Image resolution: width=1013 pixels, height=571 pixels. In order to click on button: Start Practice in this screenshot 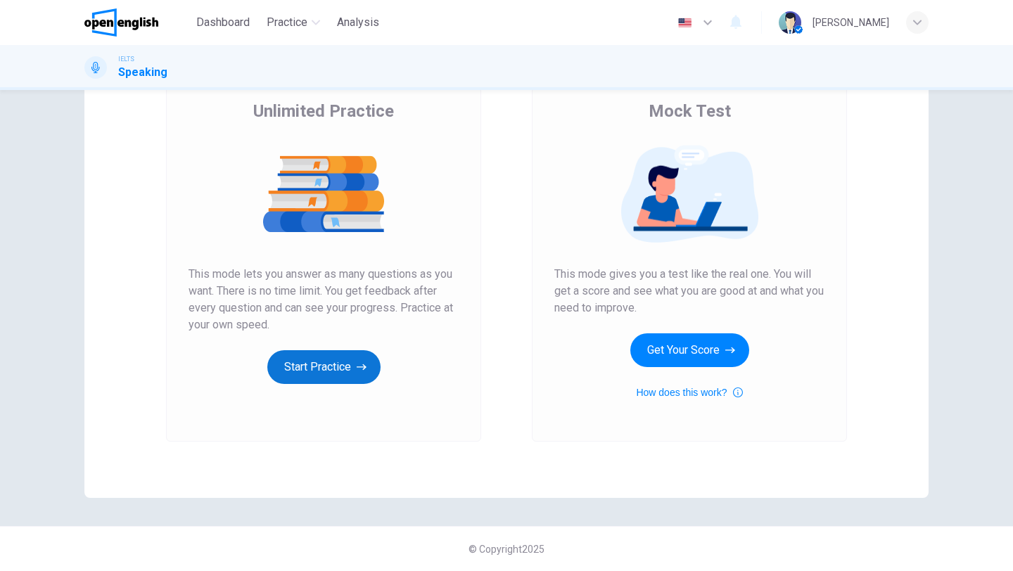, I will do `click(323, 367)`.